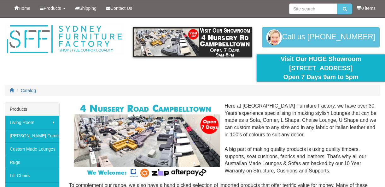 The height and width of the screenshot is (187, 385). I want to click on input: Site search, so click(313, 9).